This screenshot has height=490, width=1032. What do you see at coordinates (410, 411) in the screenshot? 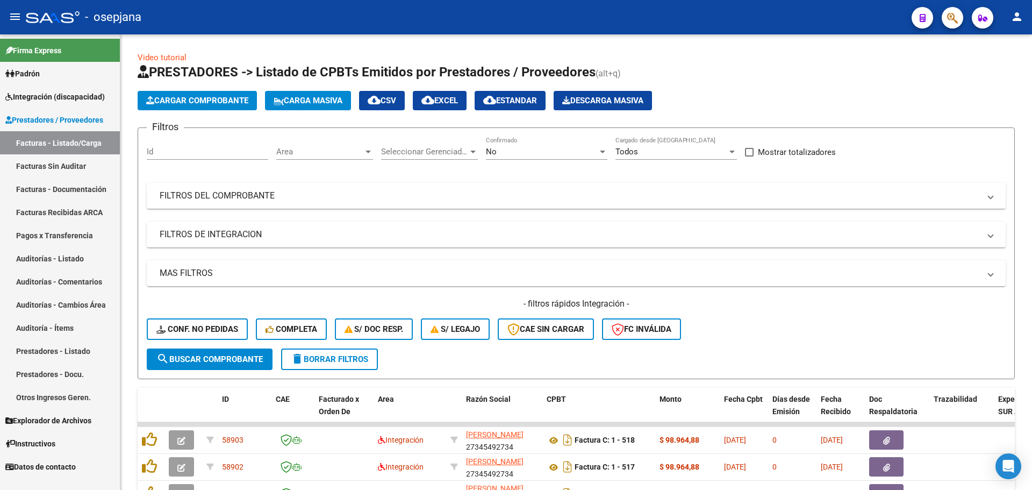
I see `datatable-header-cell: Area` at bounding box center [410, 411].